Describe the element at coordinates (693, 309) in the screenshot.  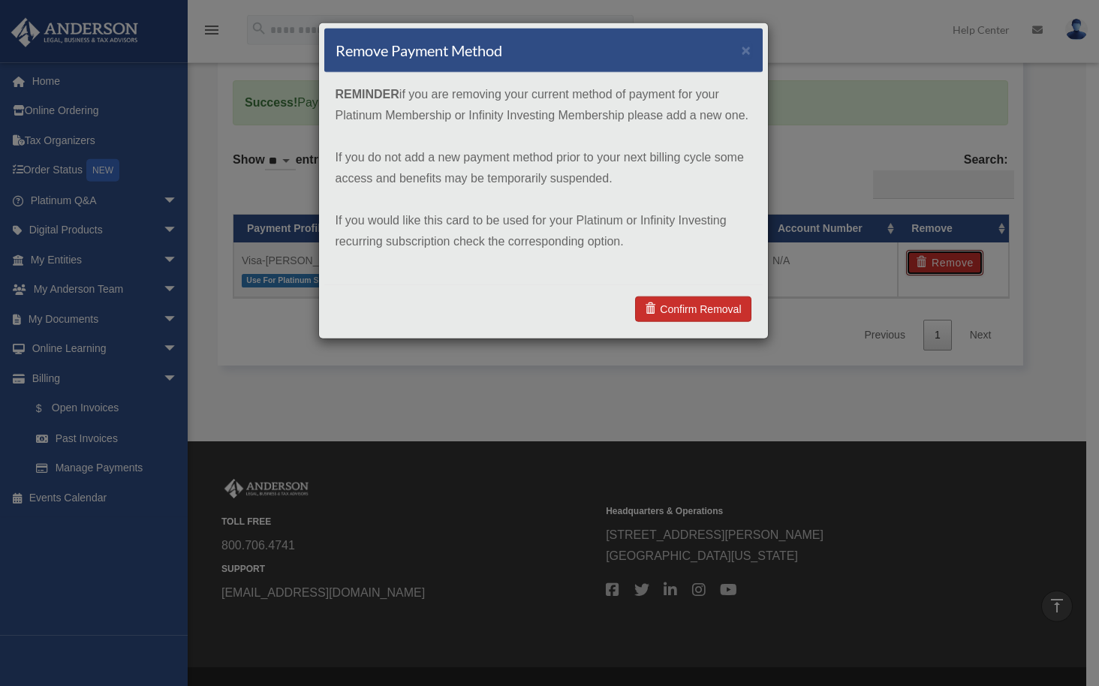
I see `a: Confirm Removal` at that location.